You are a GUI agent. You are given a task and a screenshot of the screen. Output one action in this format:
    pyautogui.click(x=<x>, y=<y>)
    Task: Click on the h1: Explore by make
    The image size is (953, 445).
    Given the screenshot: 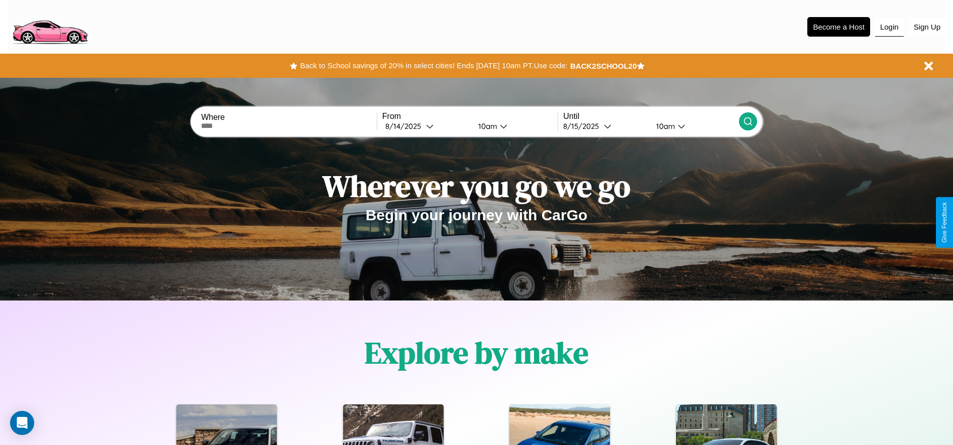 What is the action you would take?
    pyautogui.click(x=476, y=353)
    